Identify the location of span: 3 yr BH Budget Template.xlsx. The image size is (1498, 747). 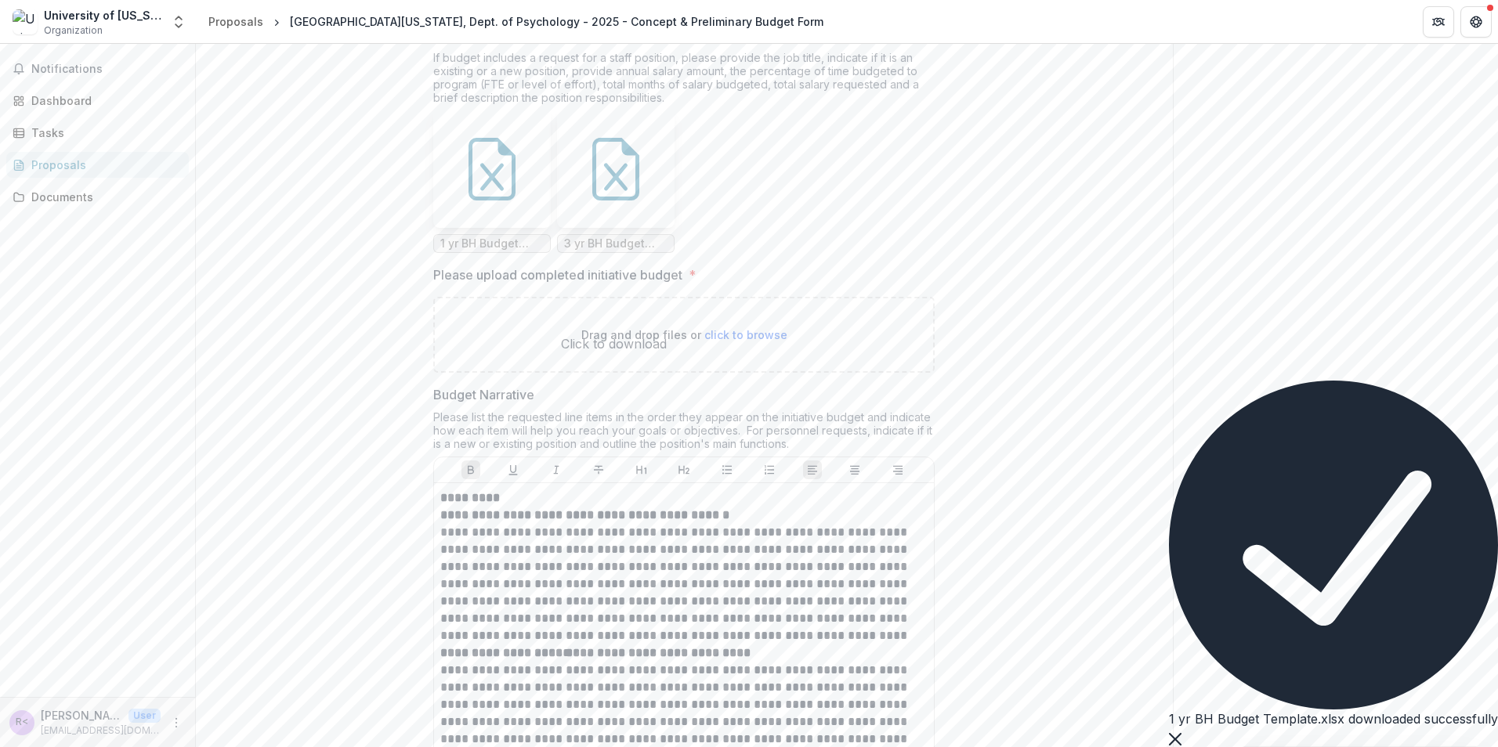
(616, 244).